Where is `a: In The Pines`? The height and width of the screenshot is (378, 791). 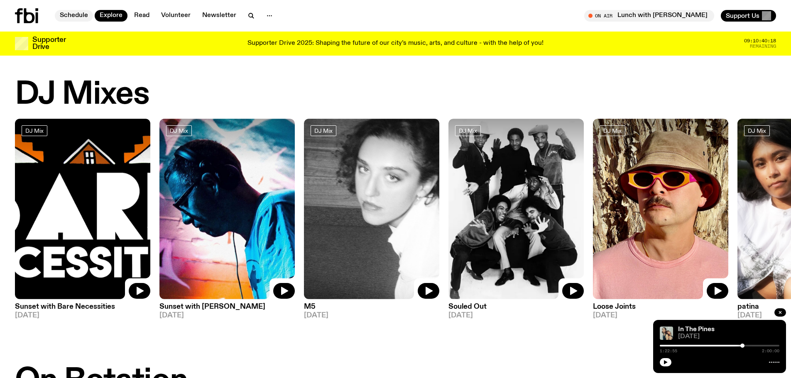 a: In The Pines is located at coordinates (696, 330).